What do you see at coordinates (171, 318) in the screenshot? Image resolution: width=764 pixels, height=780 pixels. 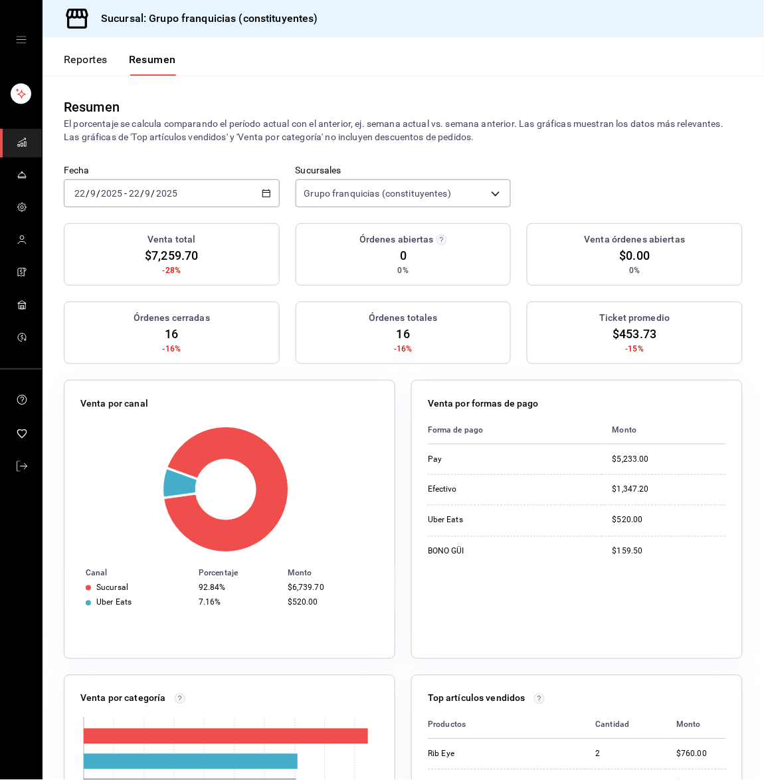 I see `h3: Órdenes cerradas` at bounding box center [171, 318].